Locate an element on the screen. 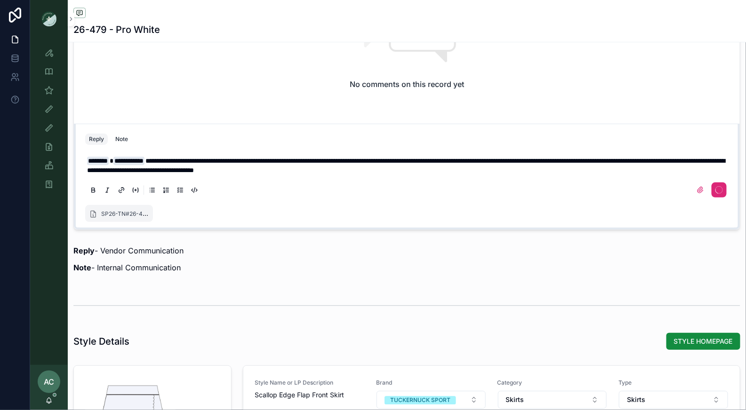 The width and height of the screenshot is (746, 410). p: - Vendor Communication is located at coordinates (407, 251).